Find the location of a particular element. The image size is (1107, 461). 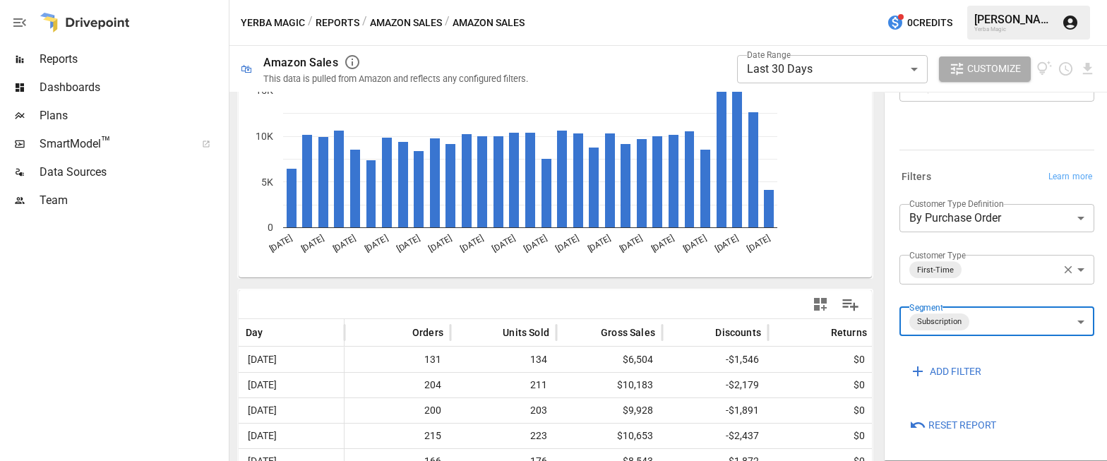

span: 215 is located at coordinates (397, 435).